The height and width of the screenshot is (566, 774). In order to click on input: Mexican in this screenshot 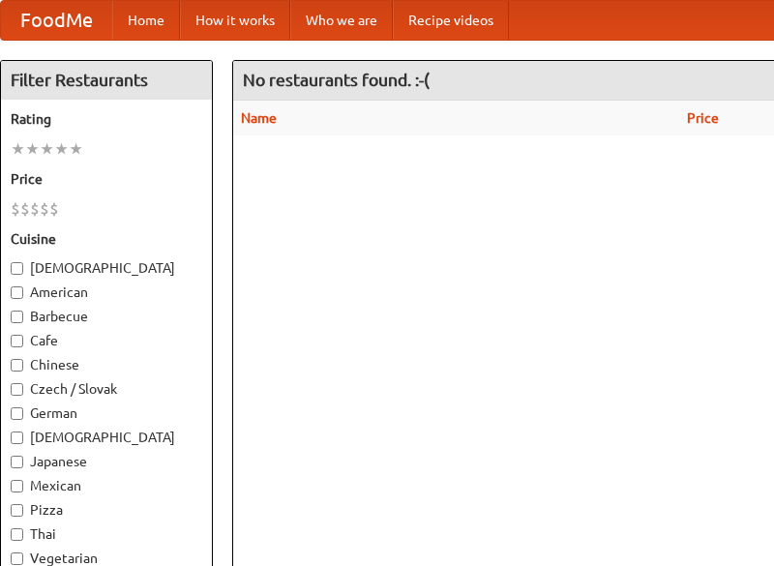, I will do `click(16, 486)`.